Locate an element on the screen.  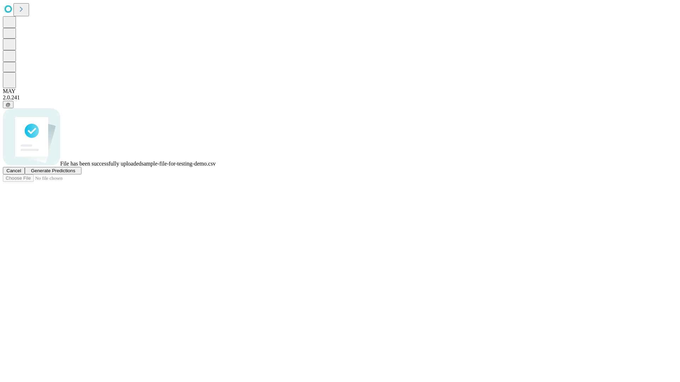
div: MAY is located at coordinates (340, 91).